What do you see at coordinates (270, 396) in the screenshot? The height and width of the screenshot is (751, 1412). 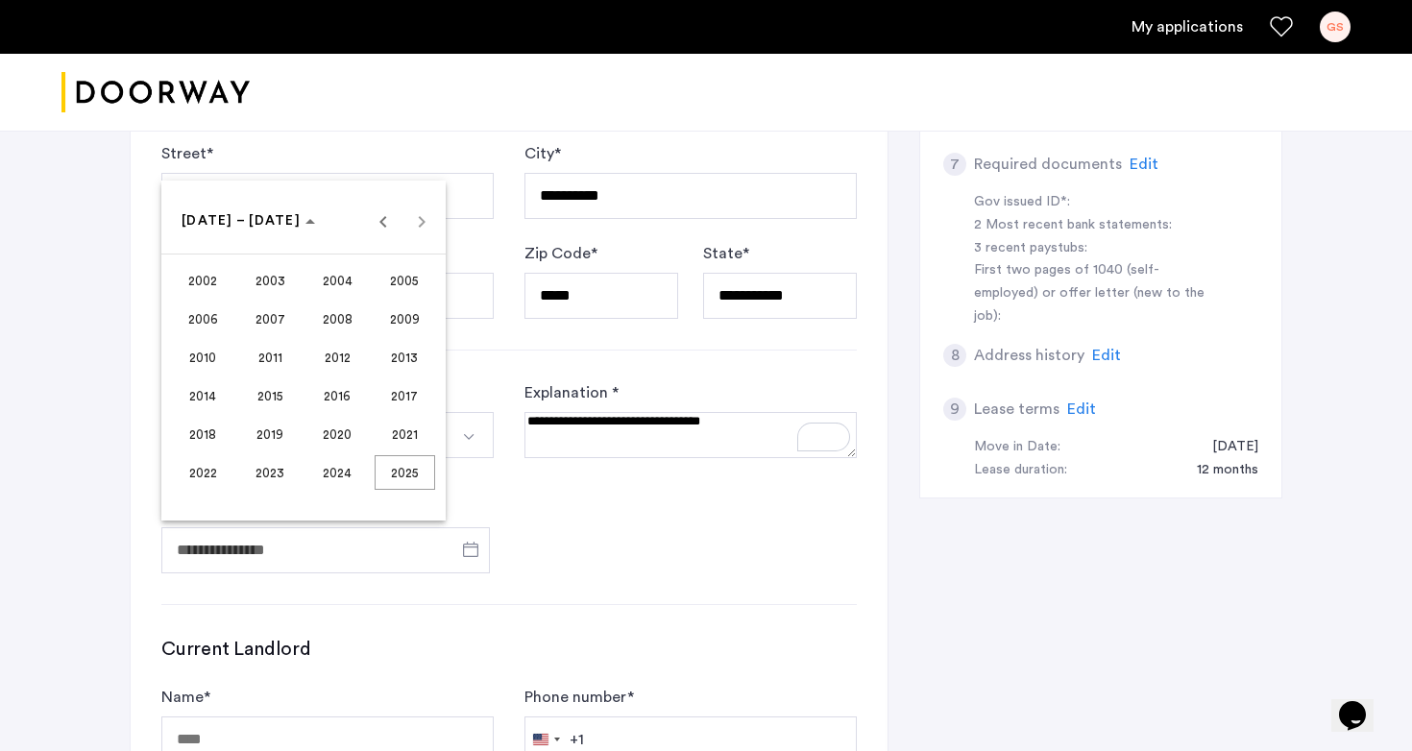 I see `span: 2015` at bounding box center [270, 396].